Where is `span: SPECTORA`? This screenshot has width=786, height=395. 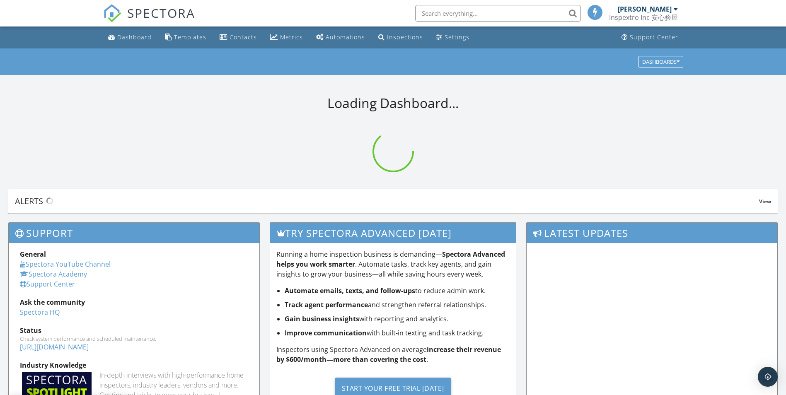 span: SPECTORA is located at coordinates (161, 13).